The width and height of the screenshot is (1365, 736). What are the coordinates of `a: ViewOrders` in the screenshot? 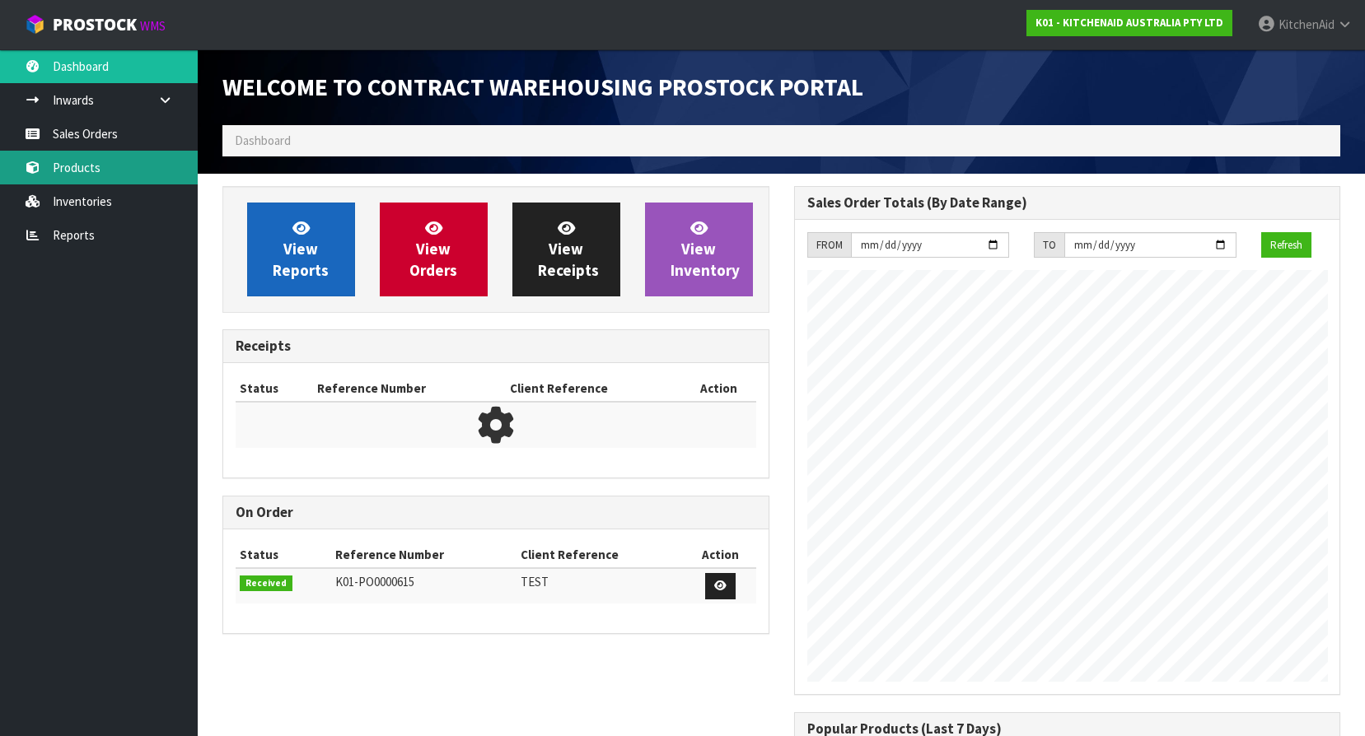 It's located at (433, 250).